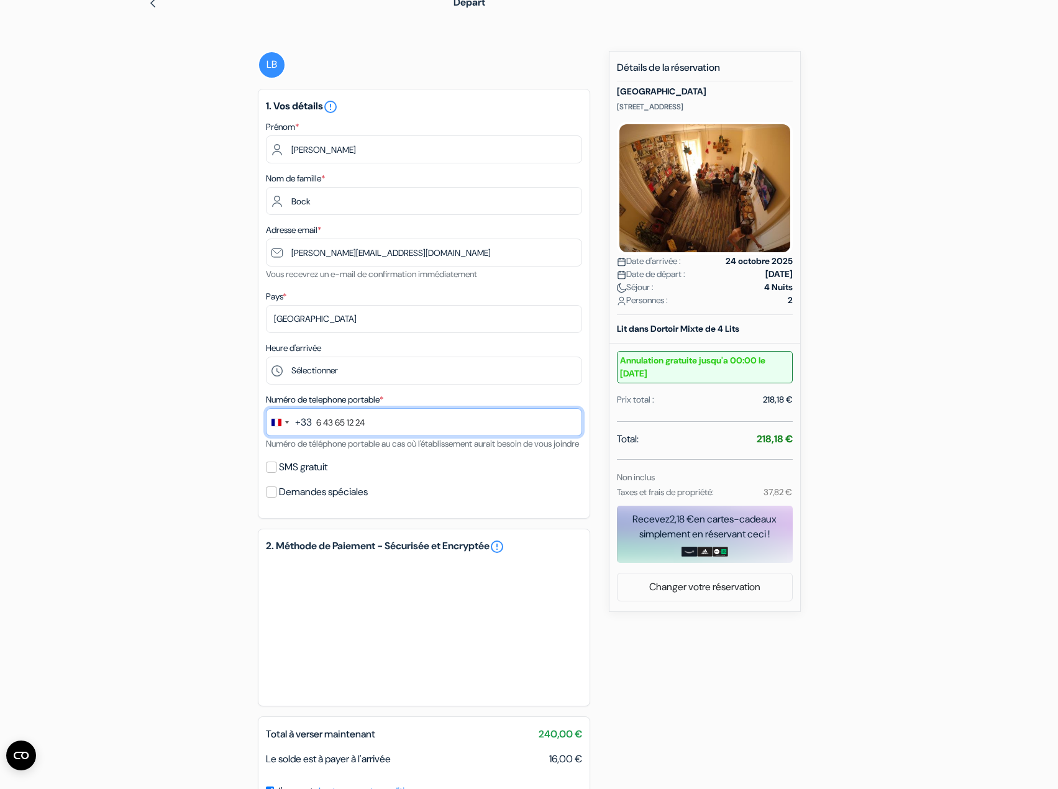  Describe the element at coordinates (276, 296) in the screenshot. I see `label: Pays` at that location.